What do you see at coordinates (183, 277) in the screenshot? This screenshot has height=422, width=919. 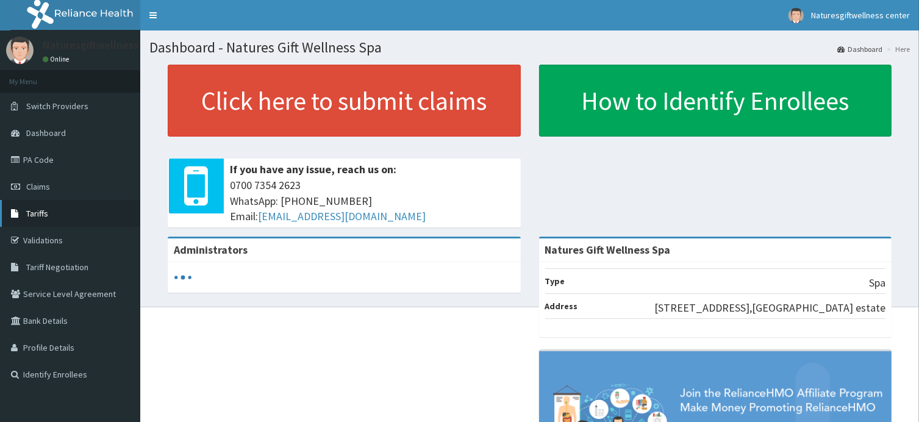 I see `svg: audio-loading` at bounding box center [183, 277].